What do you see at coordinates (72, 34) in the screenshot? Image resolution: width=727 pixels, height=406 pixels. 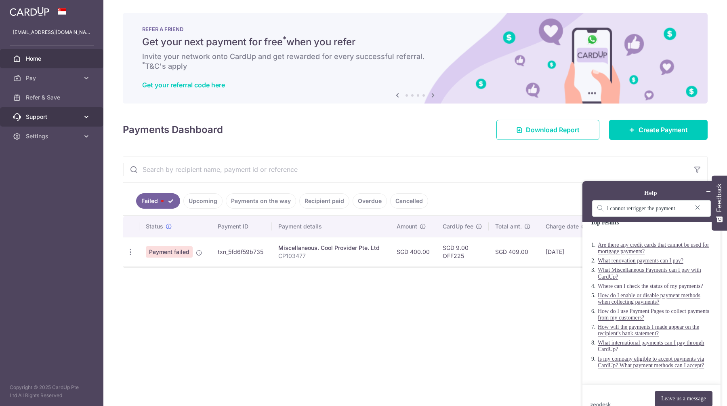 I see `input: How can we help?` at bounding box center [72, 34].